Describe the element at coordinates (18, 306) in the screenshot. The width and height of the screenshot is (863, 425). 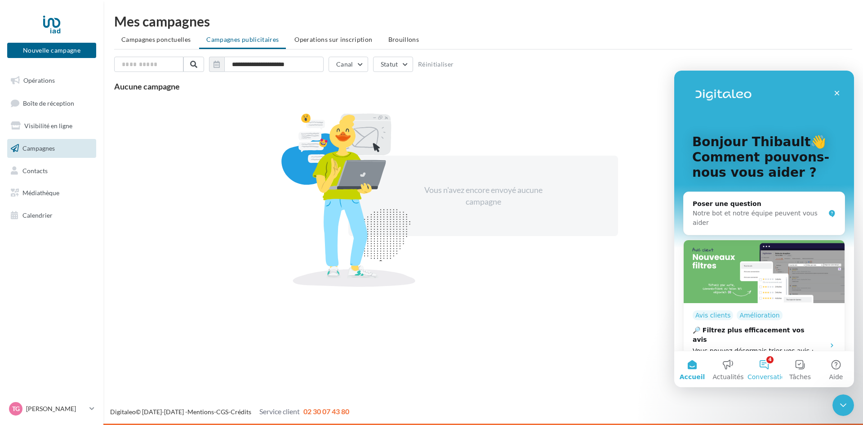
I see `span: Accueil` at that location.